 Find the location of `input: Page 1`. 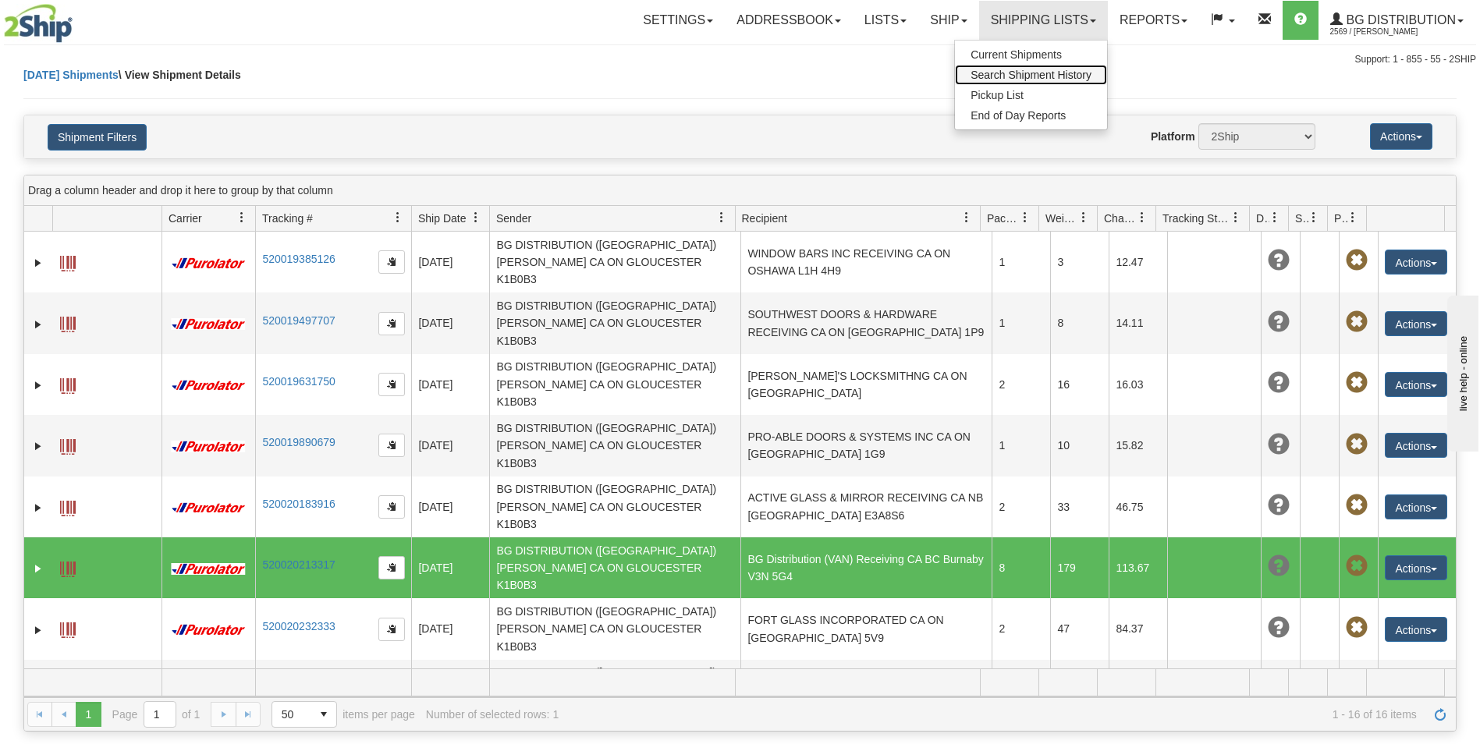

input: Page 1 is located at coordinates (160, 715).